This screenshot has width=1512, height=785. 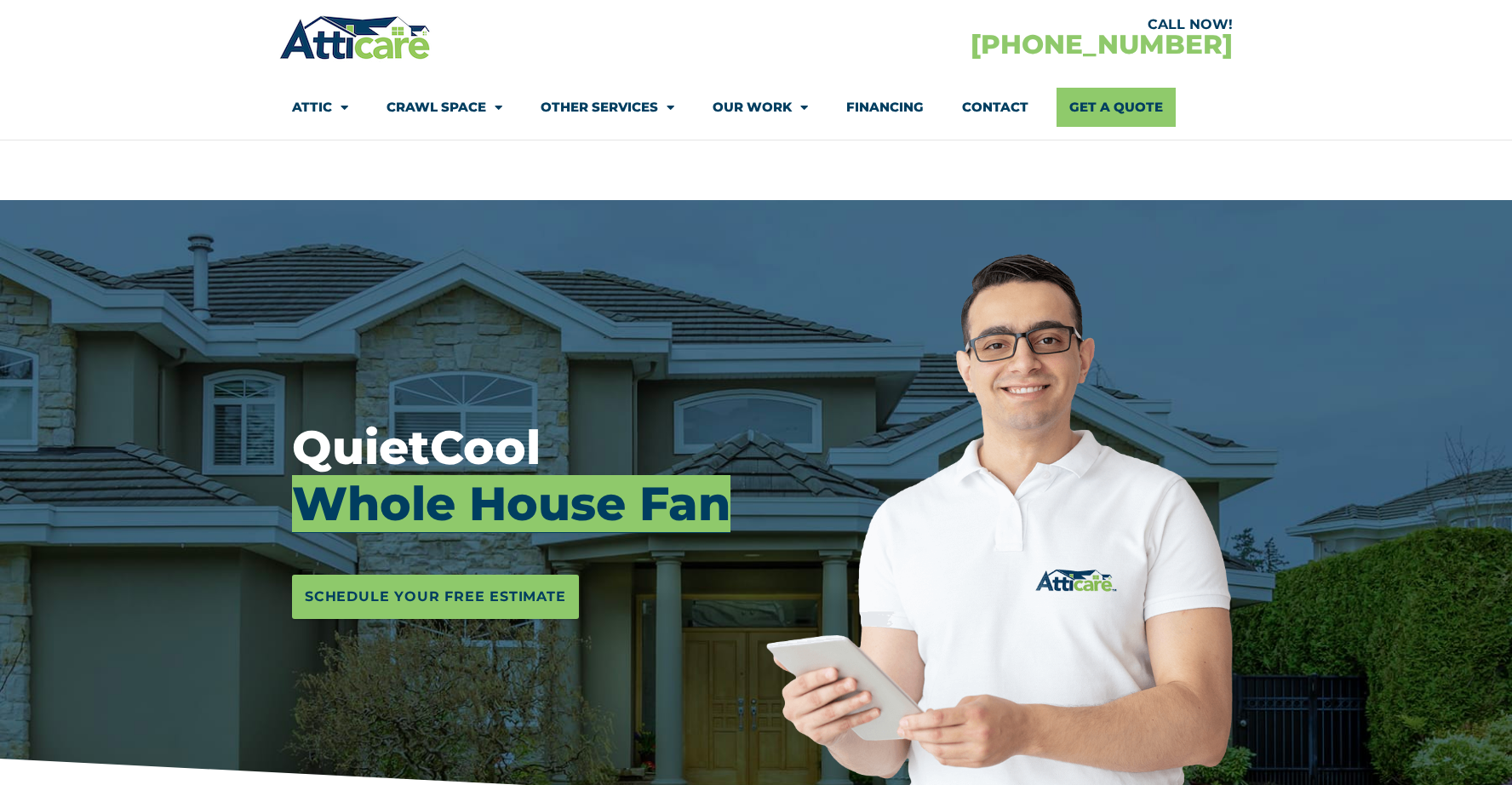 What do you see at coordinates (994, 25) in the screenshot?
I see `div: CALL NOW!` at bounding box center [994, 25].